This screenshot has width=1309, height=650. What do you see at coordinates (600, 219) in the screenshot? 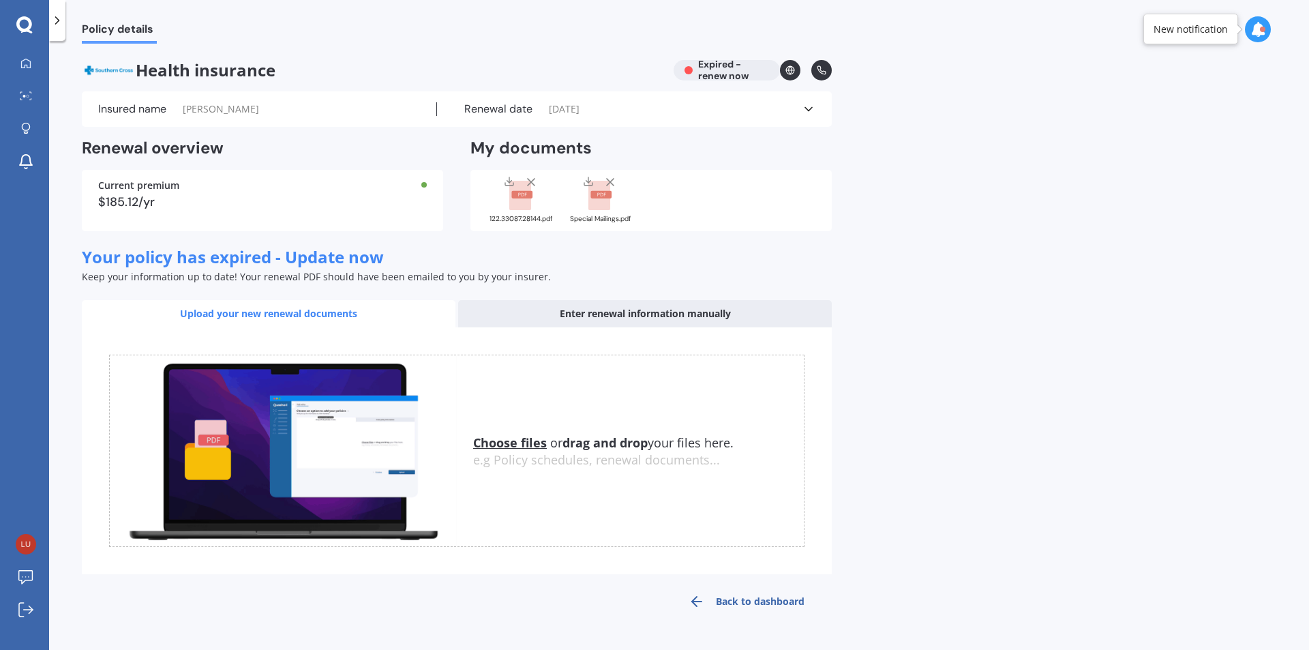
I see `div: Special Mailings.pdf` at bounding box center [600, 219].